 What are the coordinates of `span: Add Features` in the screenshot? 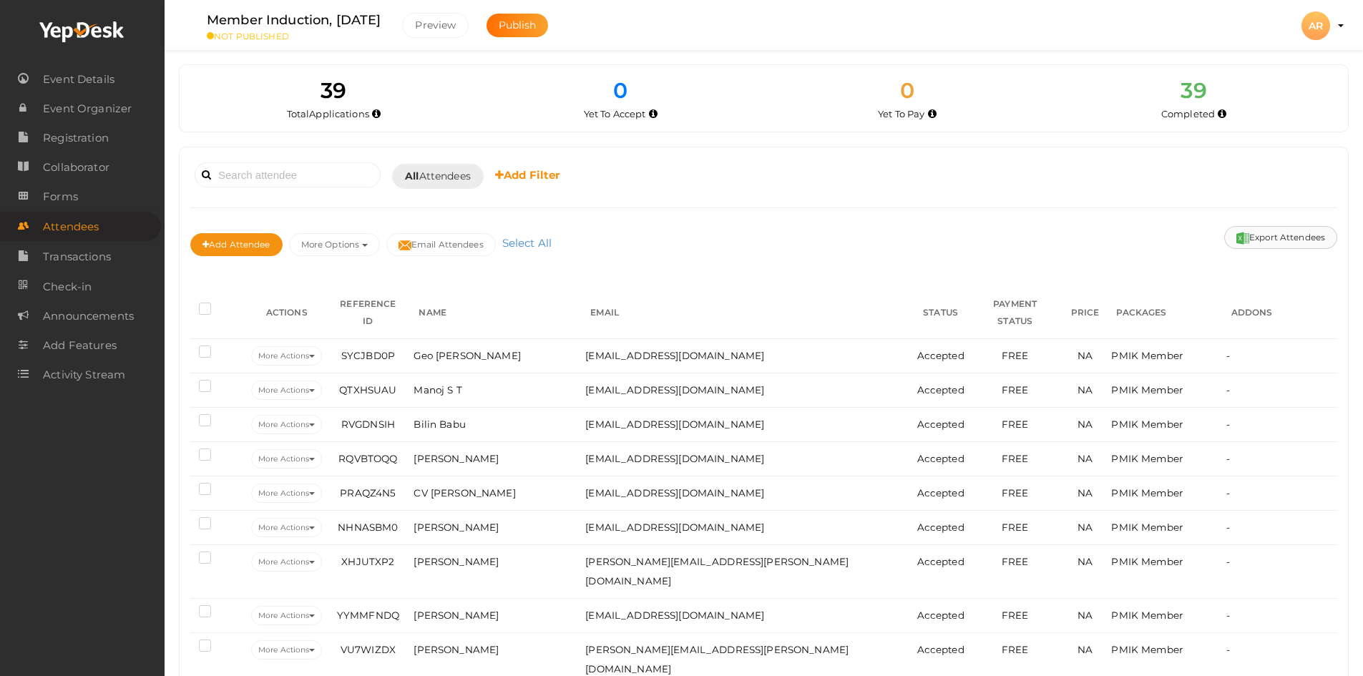 It's located at (79, 346).